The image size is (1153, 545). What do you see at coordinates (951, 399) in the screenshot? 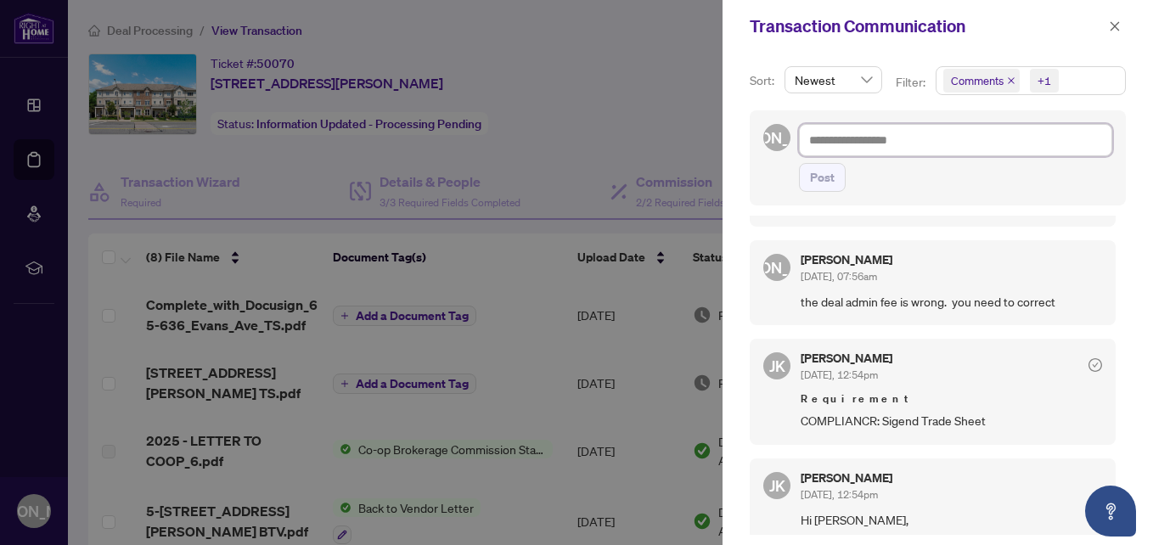
I see `span: Requirement` at bounding box center [951, 399].